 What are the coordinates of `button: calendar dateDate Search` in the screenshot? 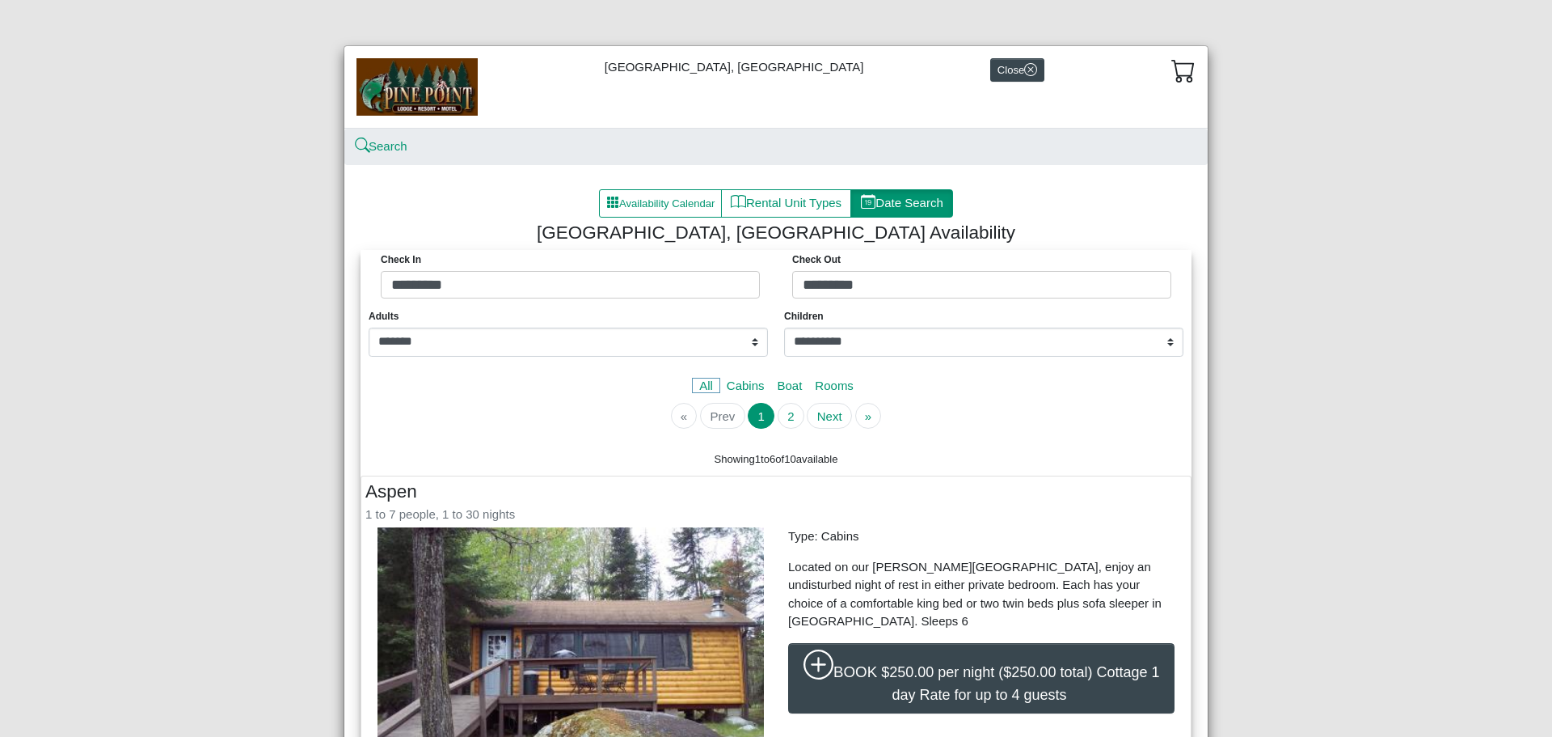 It's located at (901, 204).